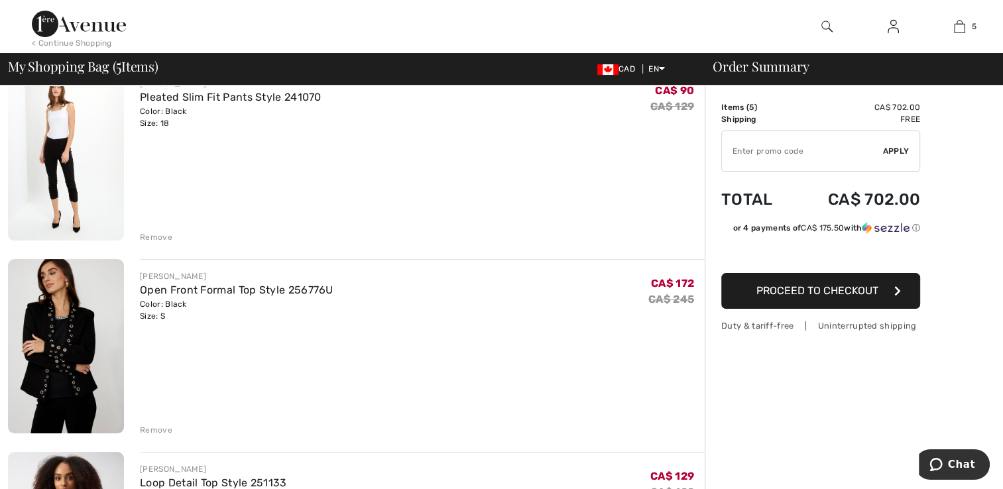 The width and height of the screenshot is (1003, 489). What do you see at coordinates (885, 228) in the screenshot?
I see `img: Sezzle` at bounding box center [885, 228].